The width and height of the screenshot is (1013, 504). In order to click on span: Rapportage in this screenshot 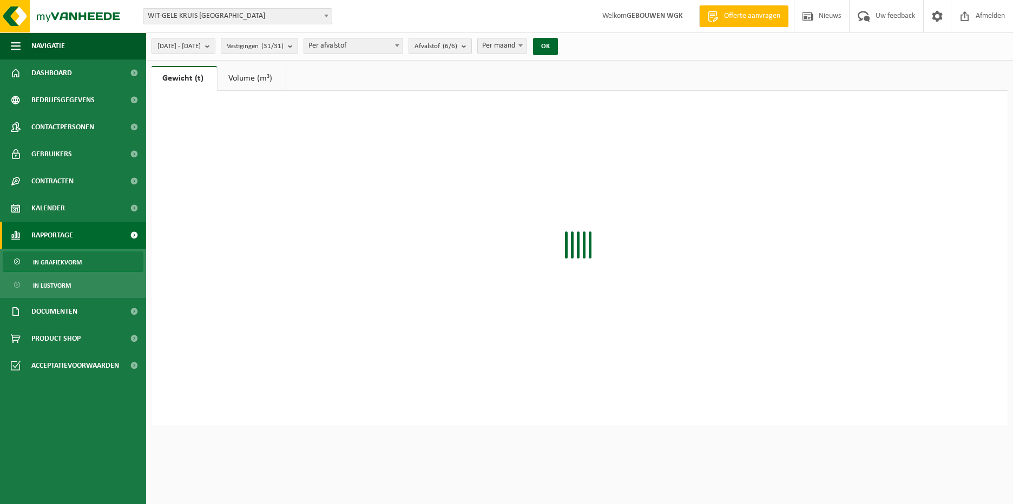, I will do `click(52, 235)`.